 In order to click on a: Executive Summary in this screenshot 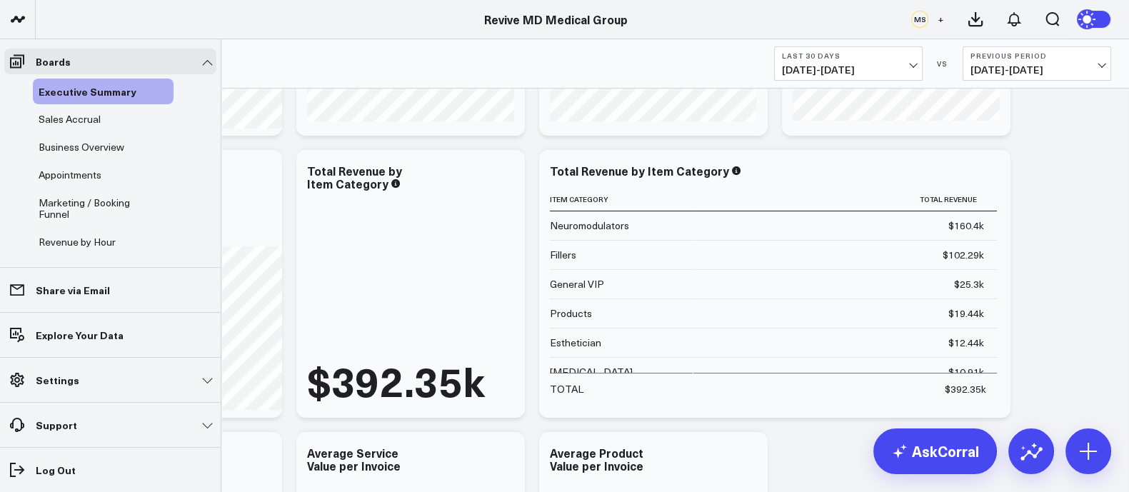, I will do `click(87, 91)`.